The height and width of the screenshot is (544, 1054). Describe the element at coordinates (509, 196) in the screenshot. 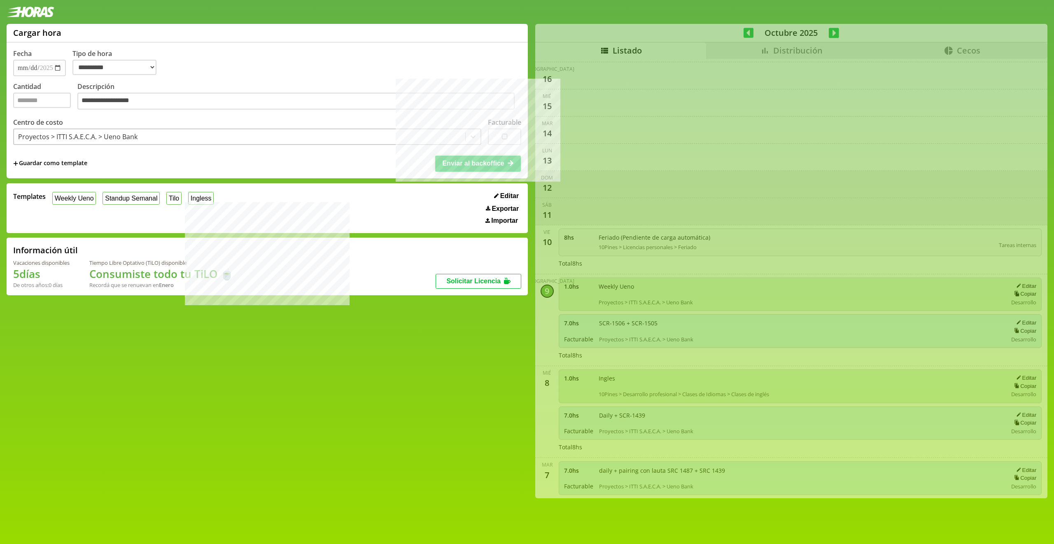

I see `span: Editar` at that location.